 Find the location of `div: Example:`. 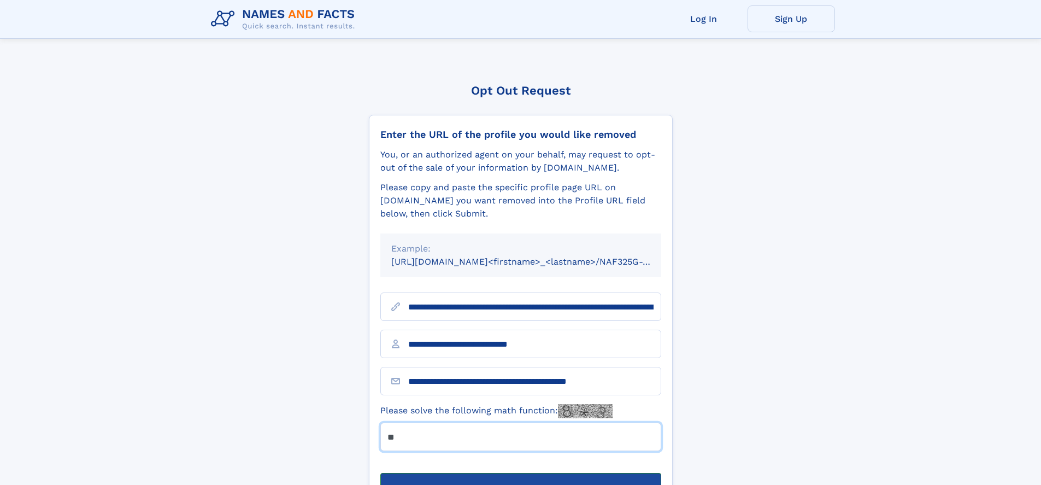

div: Example: is located at coordinates (521, 249).